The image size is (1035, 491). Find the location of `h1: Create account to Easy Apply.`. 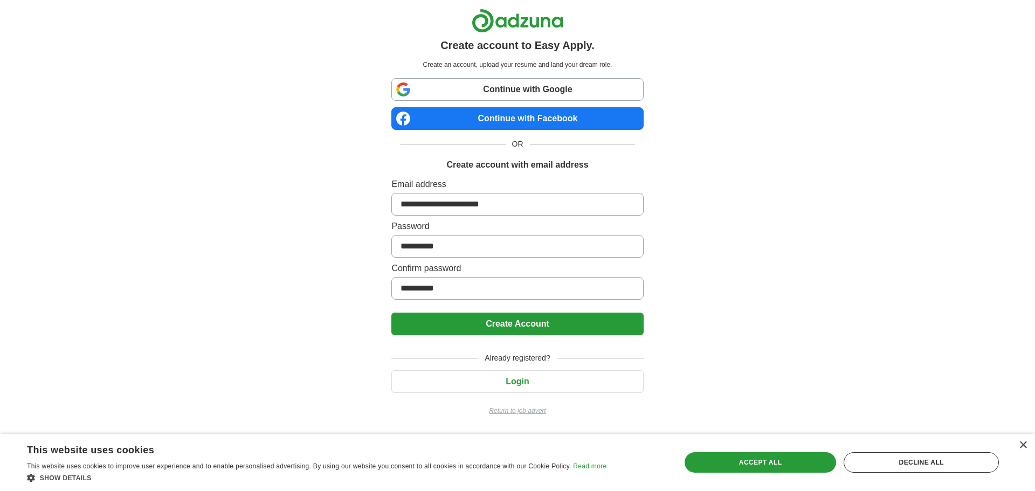

h1: Create account to Easy Apply. is located at coordinates (518, 45).